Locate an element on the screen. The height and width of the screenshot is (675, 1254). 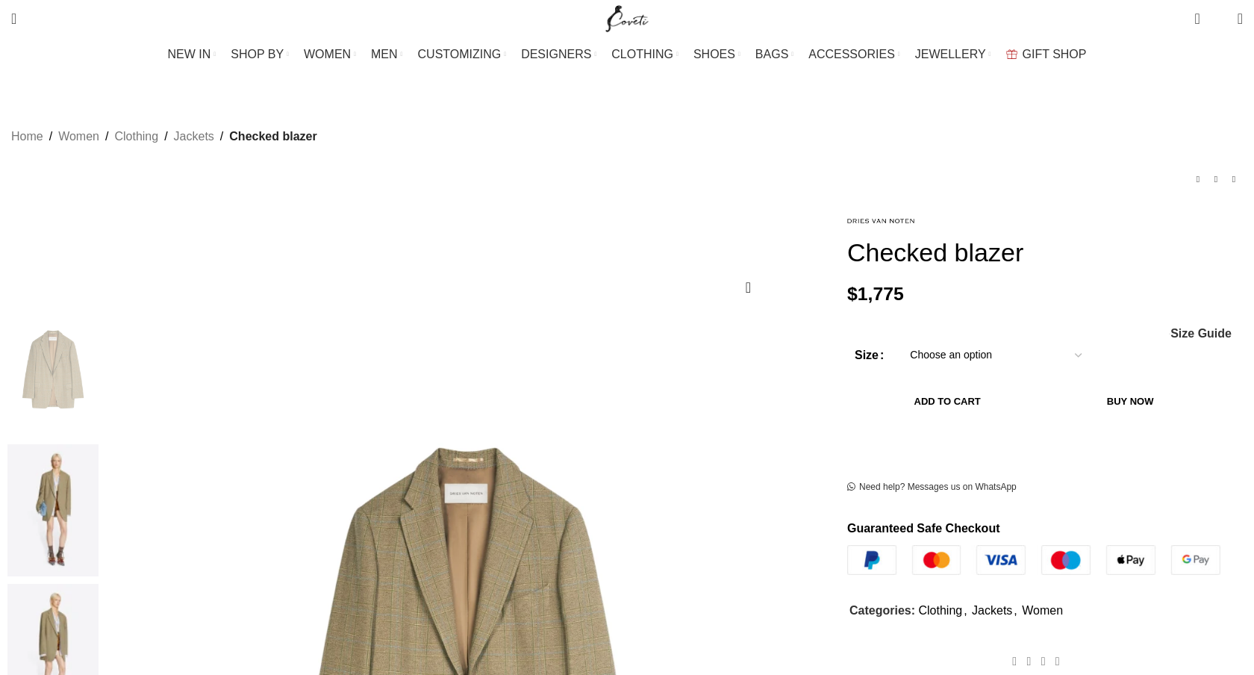
h1: Checked blazer is located at coordinates (1045, 252).